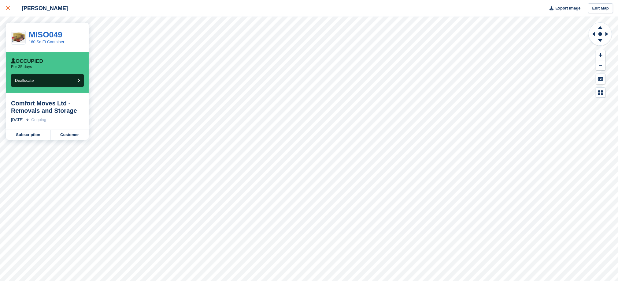 Image resolution: width=618 pixels, height=281 pixels. I want to click on img: arrow-right-light-icn-cde0832a797a2874e46488d9cf13f60e5c3a73dbe684e267c42b8395dfbc2abf.svg, so click(27, 120).